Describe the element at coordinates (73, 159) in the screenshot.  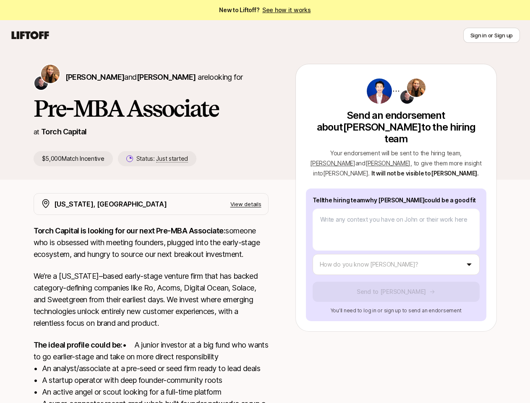
I see `p: $5,000 Match Incentive` at that location.